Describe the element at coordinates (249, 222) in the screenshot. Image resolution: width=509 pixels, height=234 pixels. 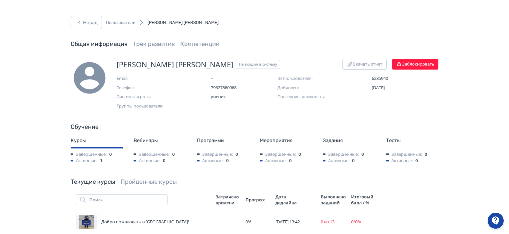
I see `span: 0 %` at that location.